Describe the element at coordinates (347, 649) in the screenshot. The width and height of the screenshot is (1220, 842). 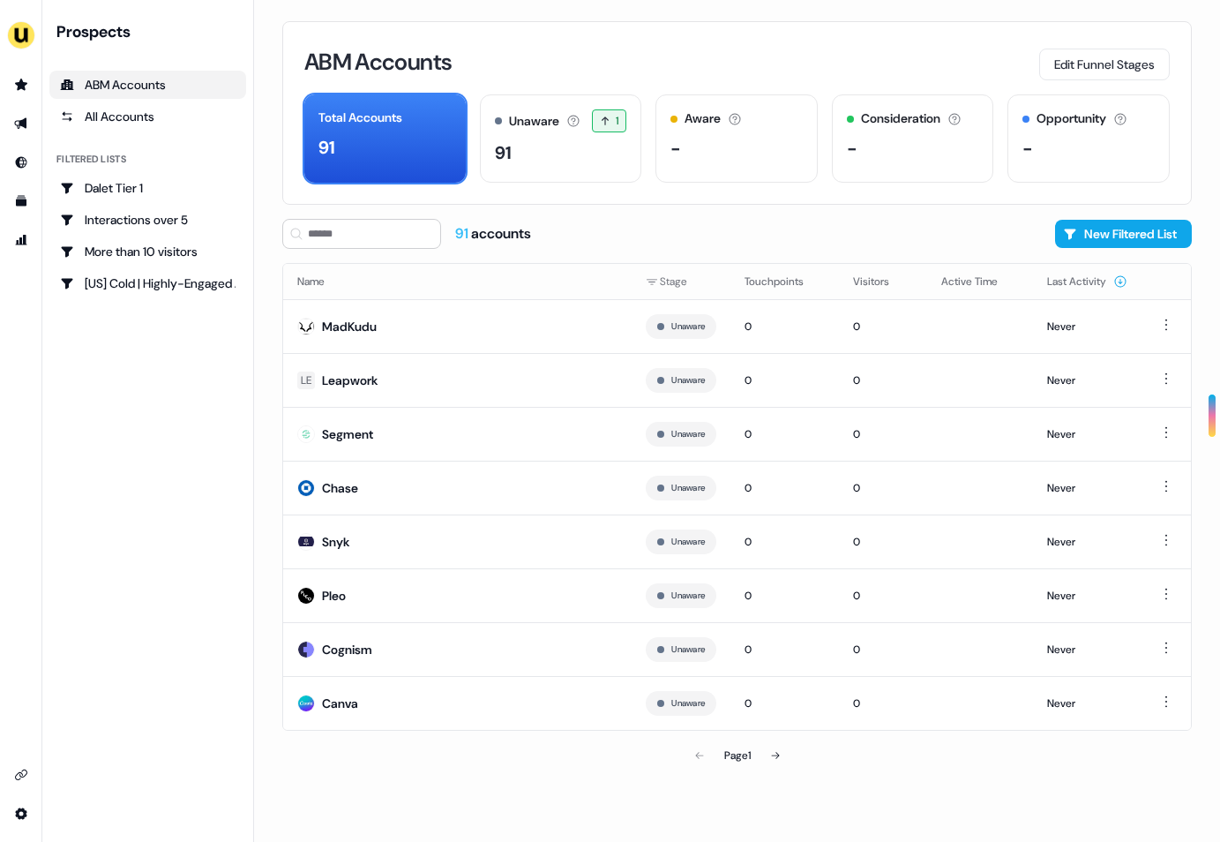
I see `div: Cognism` at that location.